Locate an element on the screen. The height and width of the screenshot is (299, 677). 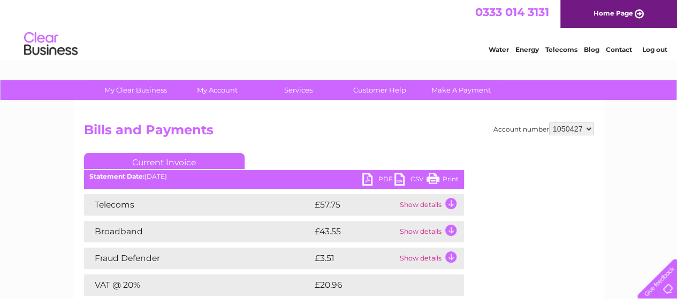
a: Customer Help is located at coordinates (380, 90).